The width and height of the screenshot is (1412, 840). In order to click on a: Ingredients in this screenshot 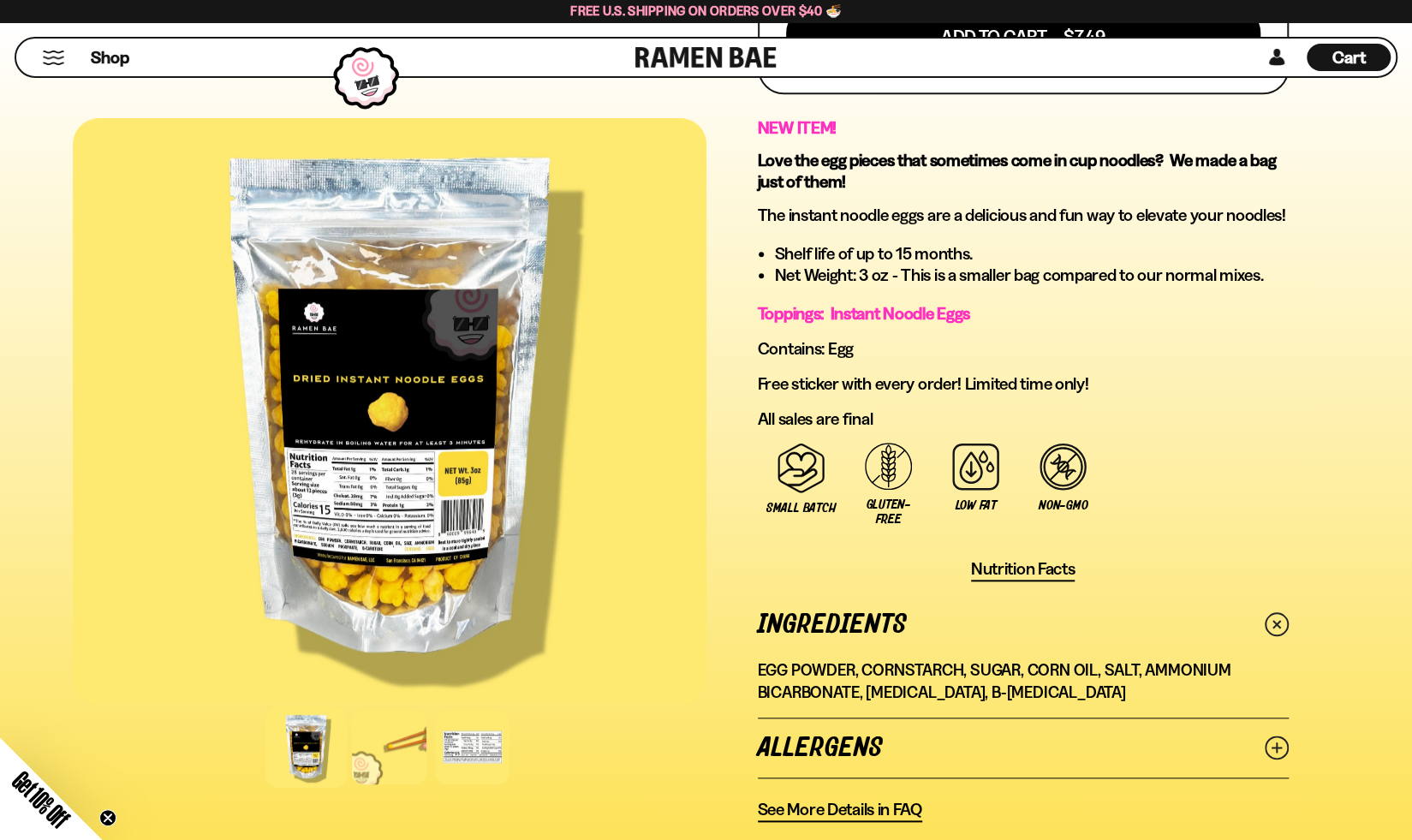, I will do `click(1023, 624)`.